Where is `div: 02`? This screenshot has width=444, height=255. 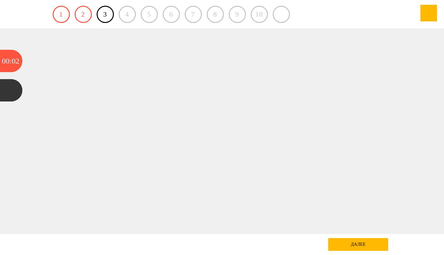
div: 02 is located at coordinates (16, 61).